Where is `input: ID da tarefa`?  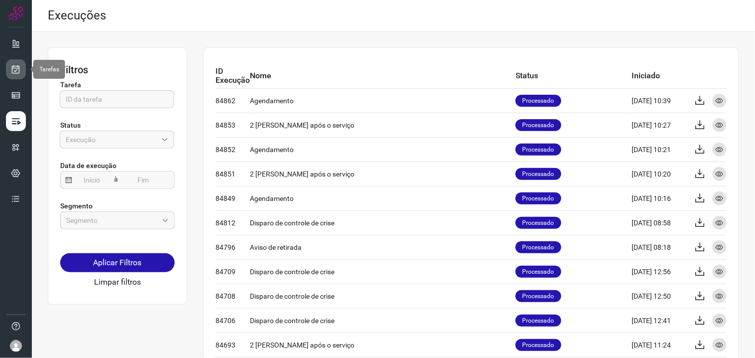 input: ID da tarefa is located at coordinates (117, 99).